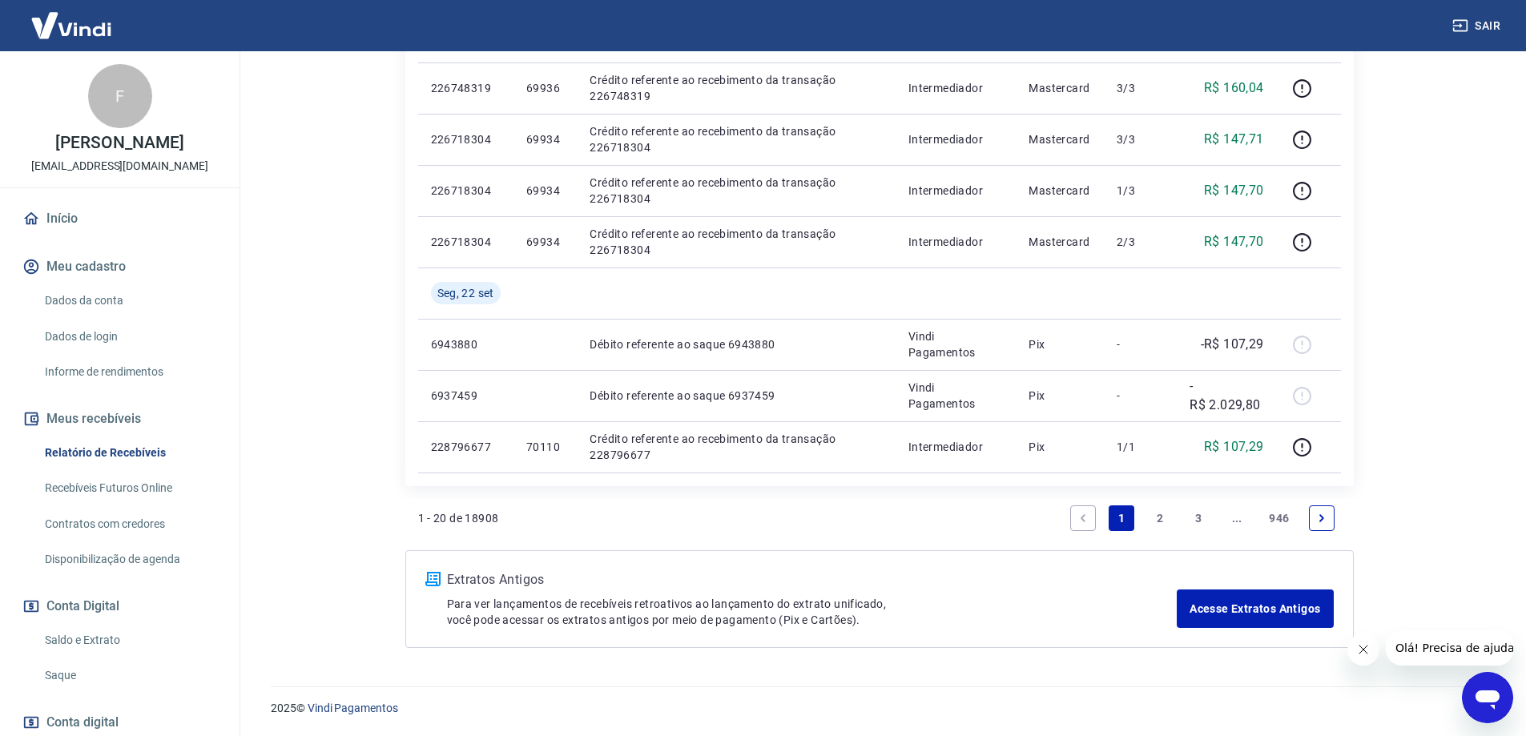 The height and width of the screenshot is (736, 1526). I want to click on a: Disponibilização de agenda, so click(129, 559).